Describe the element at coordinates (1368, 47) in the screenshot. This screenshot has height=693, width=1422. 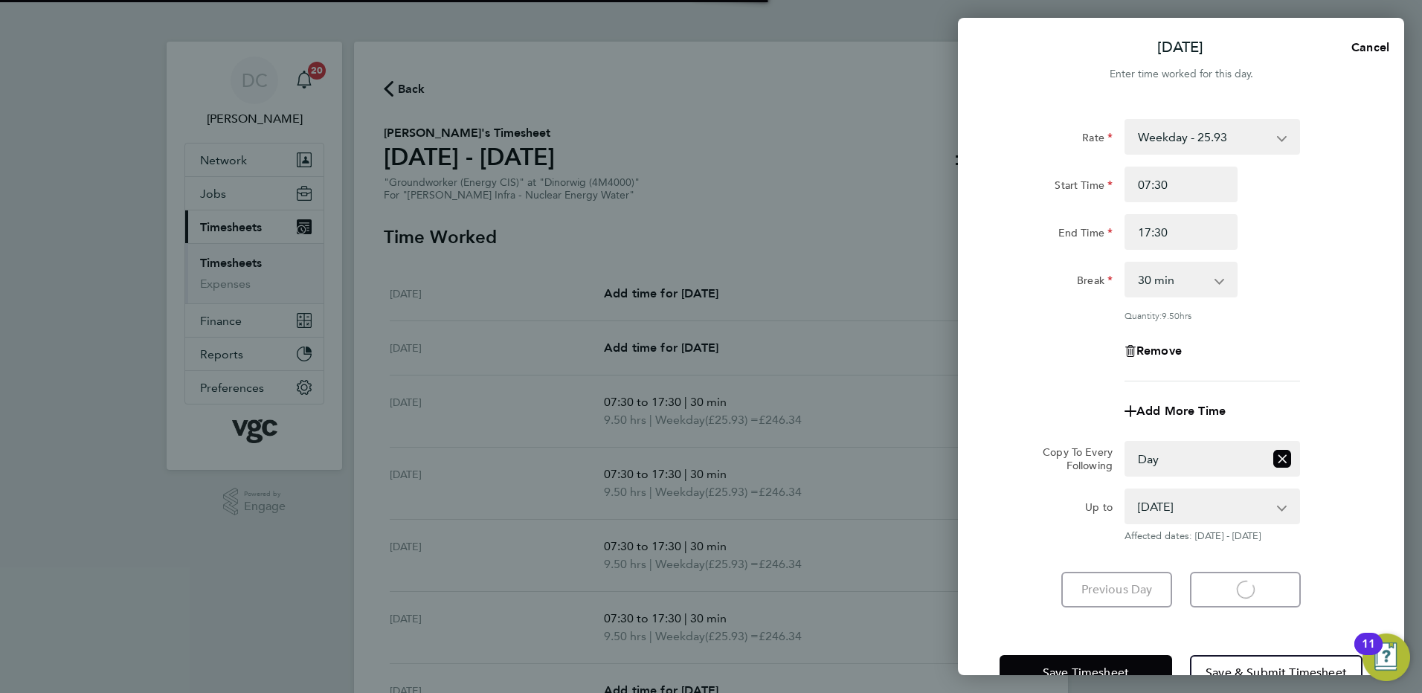
I see `span: Cancel` at that location.